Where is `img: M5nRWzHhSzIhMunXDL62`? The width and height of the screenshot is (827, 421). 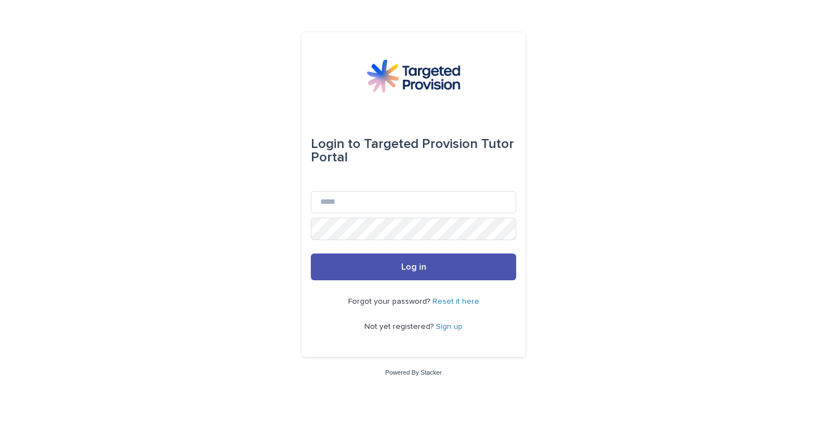 img: M5nRWzHhSzIhMunXDL62 is located at coordinates (414, 76).